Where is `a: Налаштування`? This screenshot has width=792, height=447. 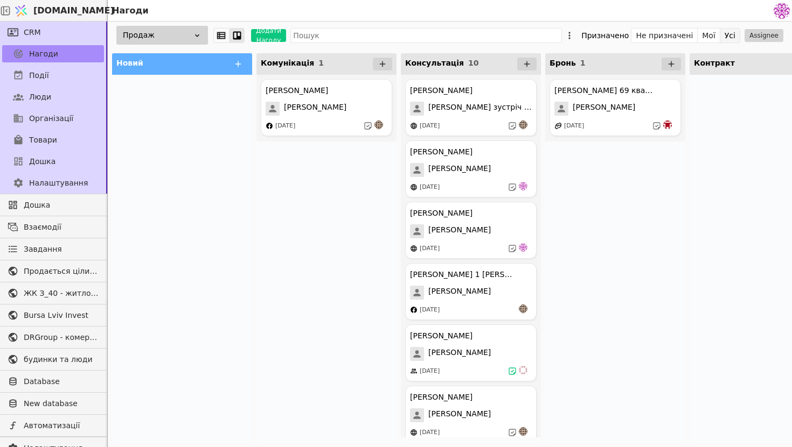 a: Налаштування is located at coordinates (53, 183).